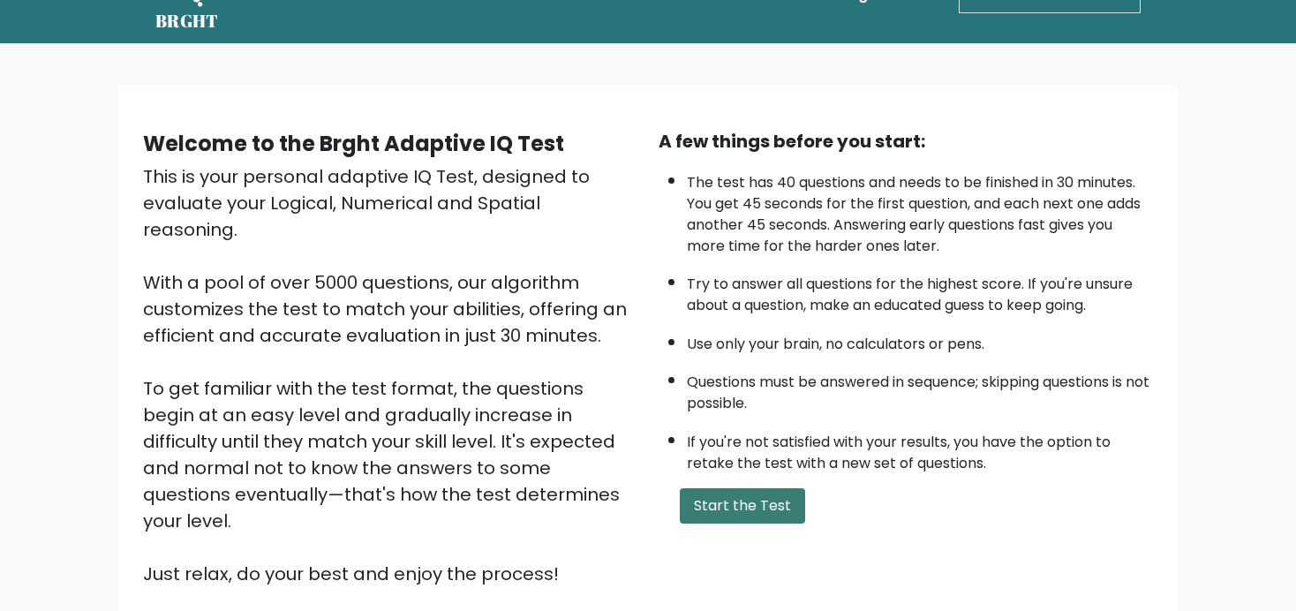  What do you see at coordinates (920, 291) in the screenshot?
I see `li: Try to answer all questions for the highest score. If you're unsure about a question, make an edu...` at bounding box center [920, 291].